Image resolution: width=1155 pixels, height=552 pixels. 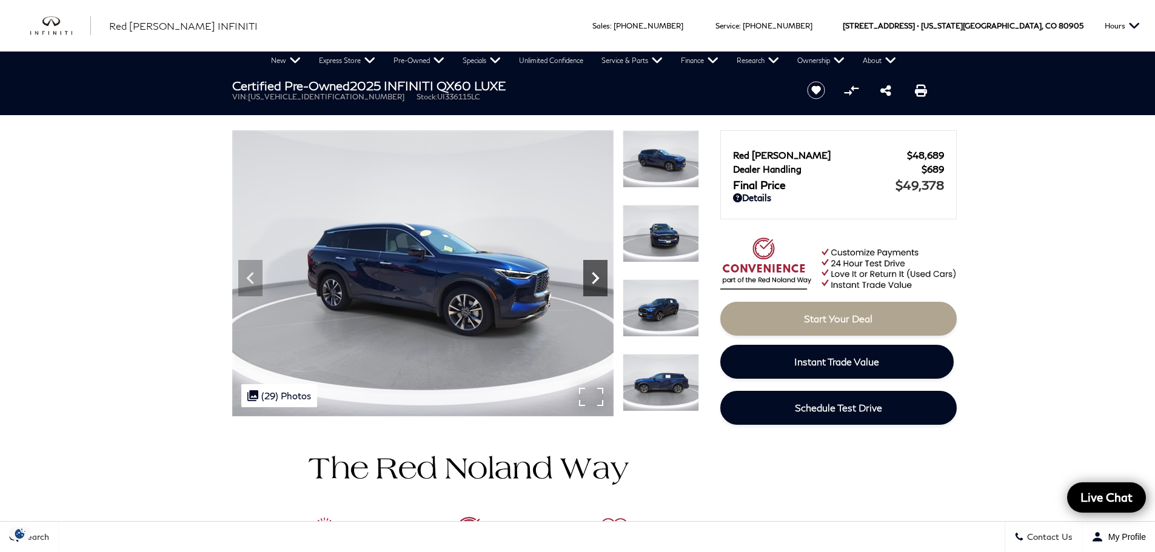 I want to click on a: Dealer Handling $689, so click(x=838, y=169).